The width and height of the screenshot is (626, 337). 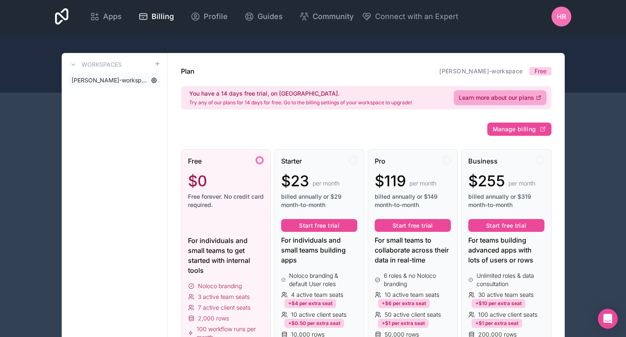 What do you see at coordinates (404, 304) in the screenshot?
I see `div: +$6 per extra seat` at bounding box center [404, 304].